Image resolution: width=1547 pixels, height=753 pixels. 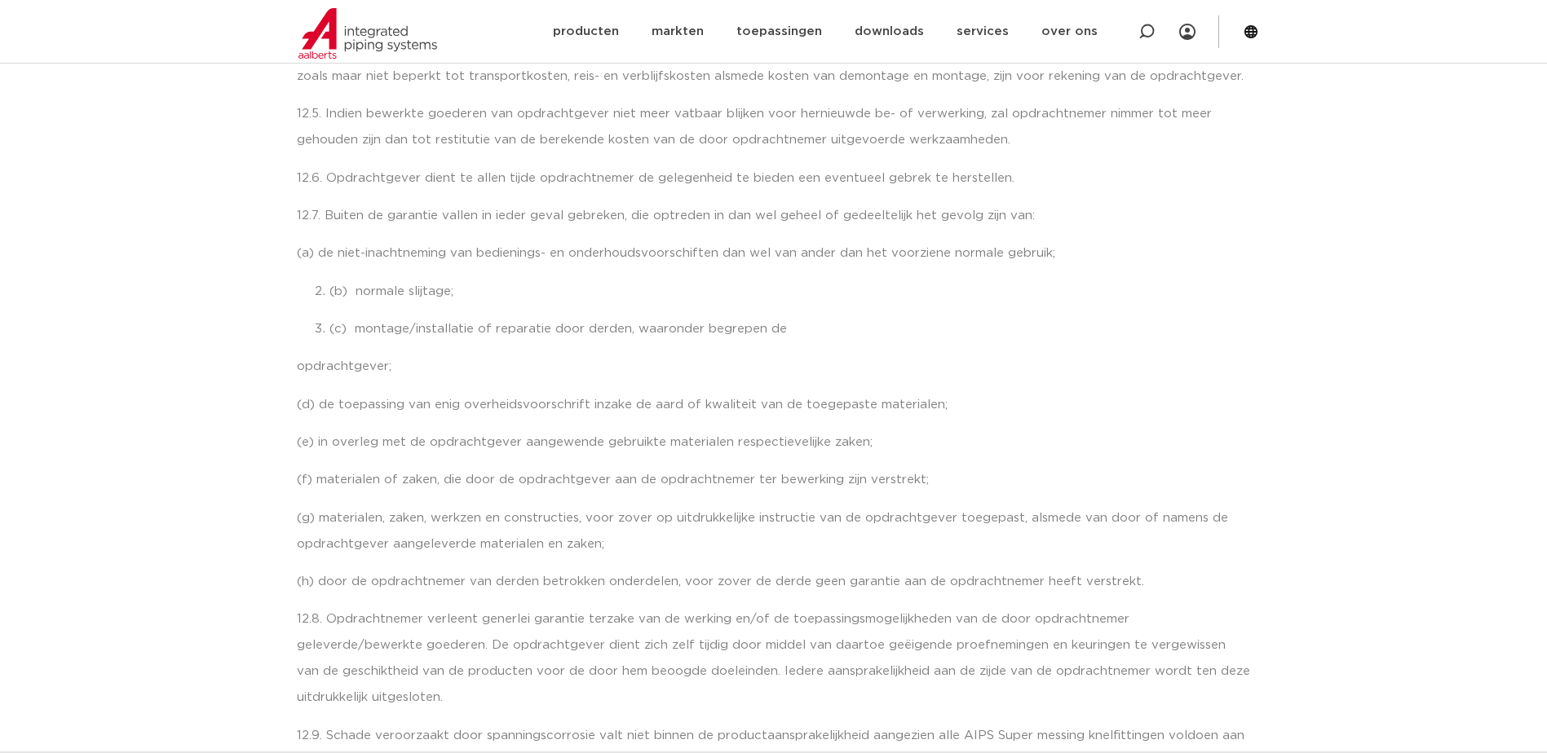 What do you see at coordinates (790, 329) in the screenshot?
I see `p: (c) montage/installatie of reparatie door derden, waaronder begrepen de` at bounding box center [790, 329].